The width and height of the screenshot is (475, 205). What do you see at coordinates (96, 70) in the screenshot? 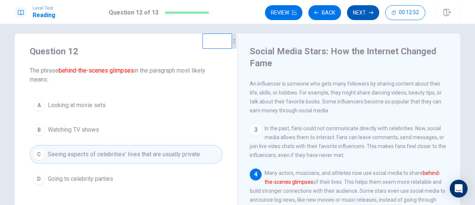
I see `font: behind-the-scenes glimpses` at bounding box center [96, 70].